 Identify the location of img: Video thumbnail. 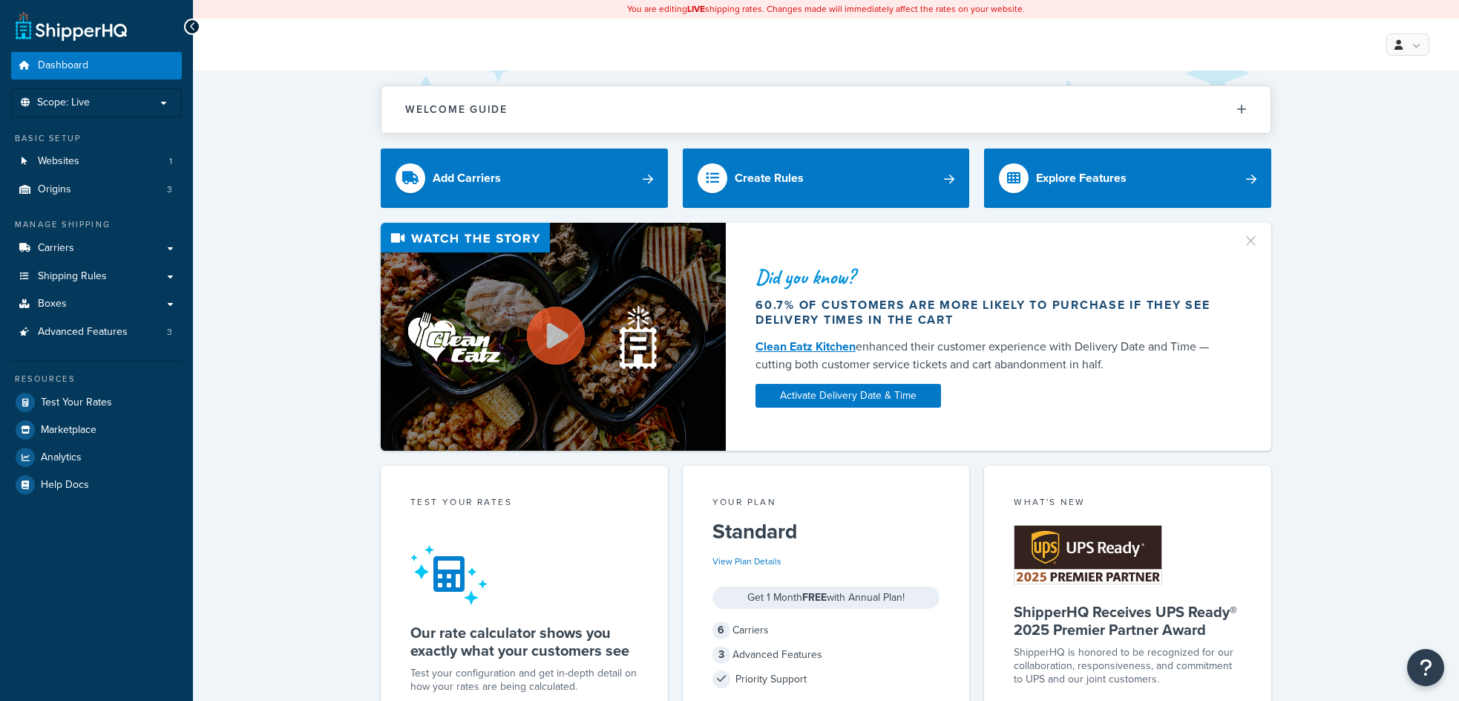
(553, 336).